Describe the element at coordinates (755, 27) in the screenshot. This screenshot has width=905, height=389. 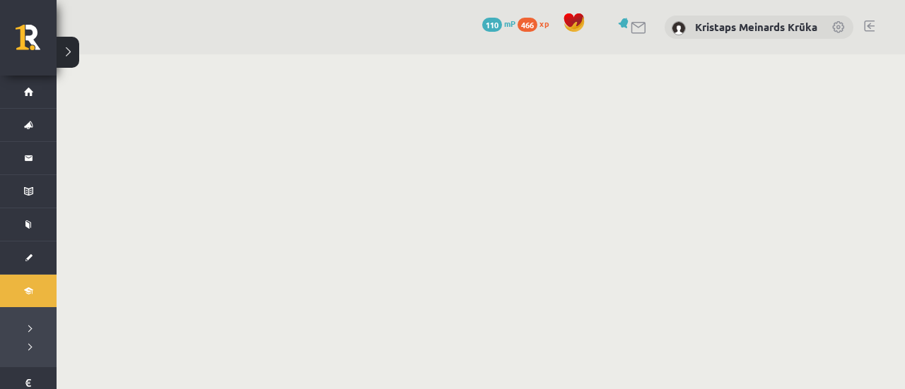
I see `a: Kristaps Meinards Krūka` at that location.